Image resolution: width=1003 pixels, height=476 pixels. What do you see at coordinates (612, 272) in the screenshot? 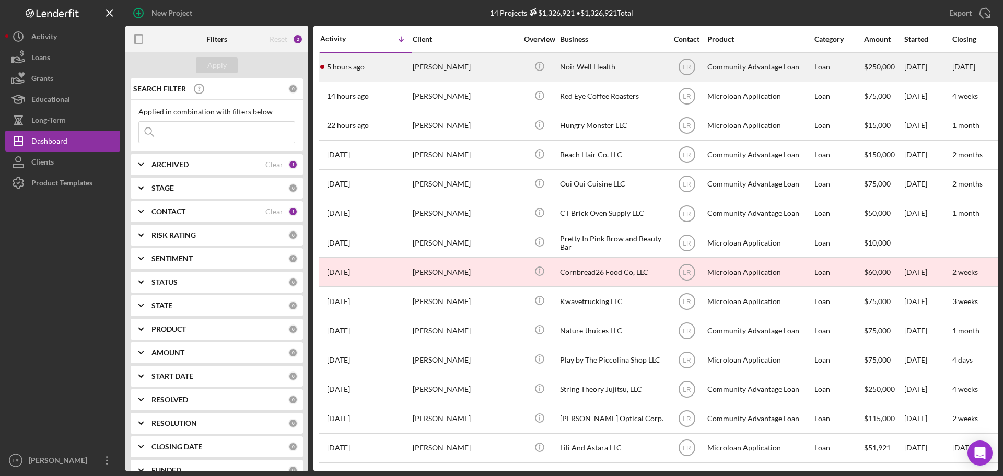
I see `div: Cornbread26 Food Co, LLC` at bounding box center [612, 272].